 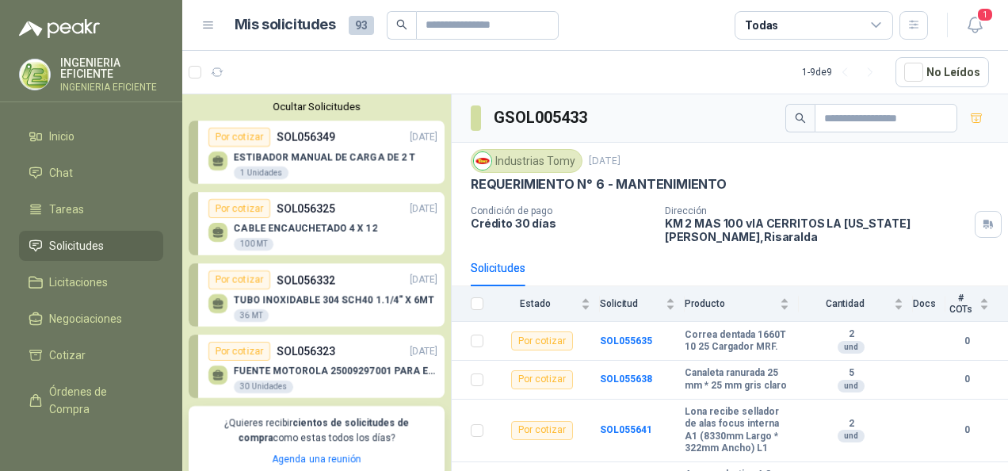 What do you see at coordinates (263, 387) in the screenshot?
I see `div: 30 Unidades` at bounding box center [263, 387].